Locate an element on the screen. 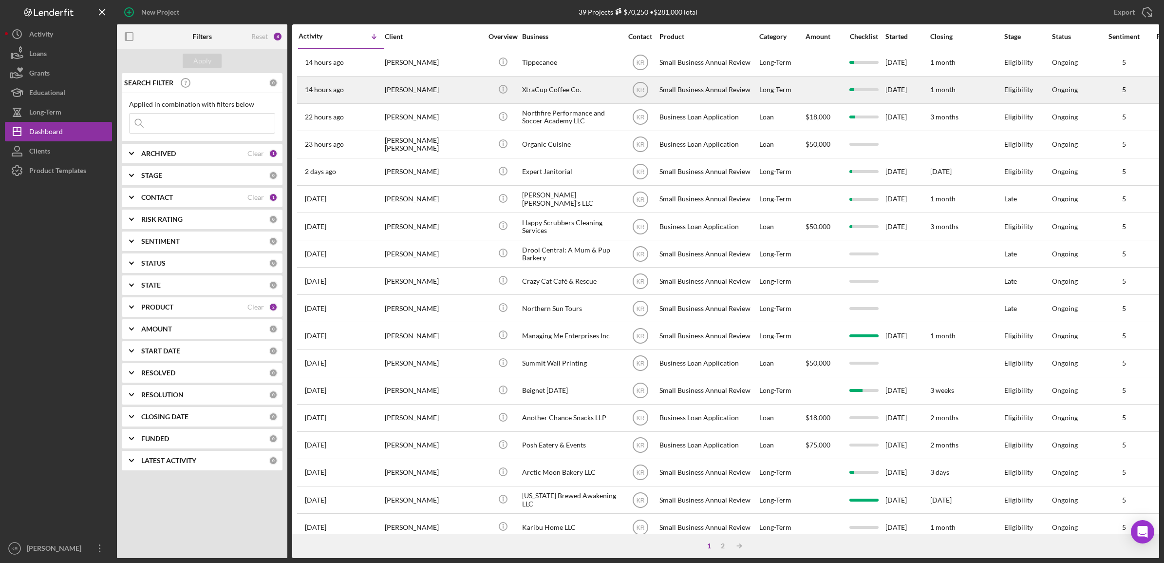  b: CONTACT is located at coordinates (157, 197).